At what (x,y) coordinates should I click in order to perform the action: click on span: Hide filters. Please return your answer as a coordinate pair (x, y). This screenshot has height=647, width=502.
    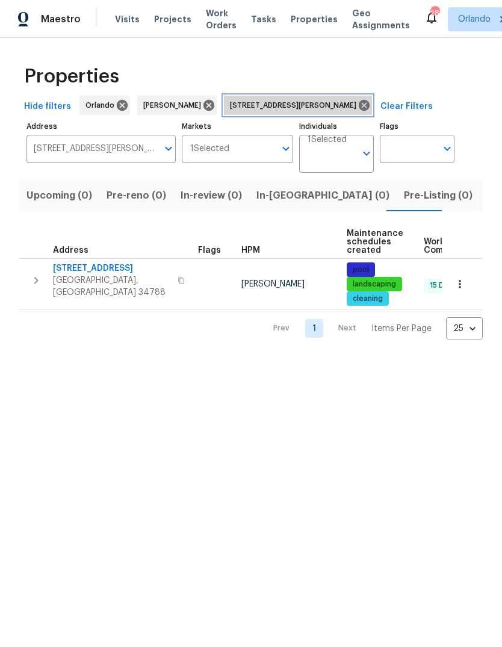
    Looking at the image, I should click on (48, 107).